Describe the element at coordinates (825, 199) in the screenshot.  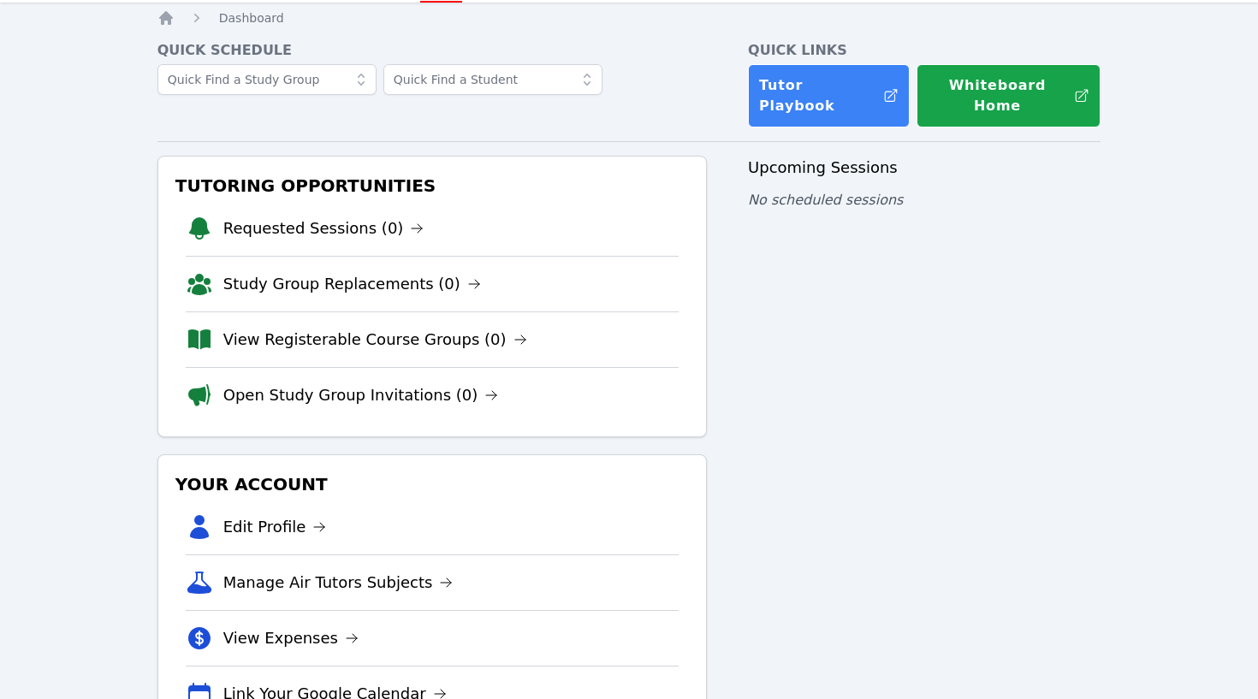
I see `span: No scheduled sessions` at that location.